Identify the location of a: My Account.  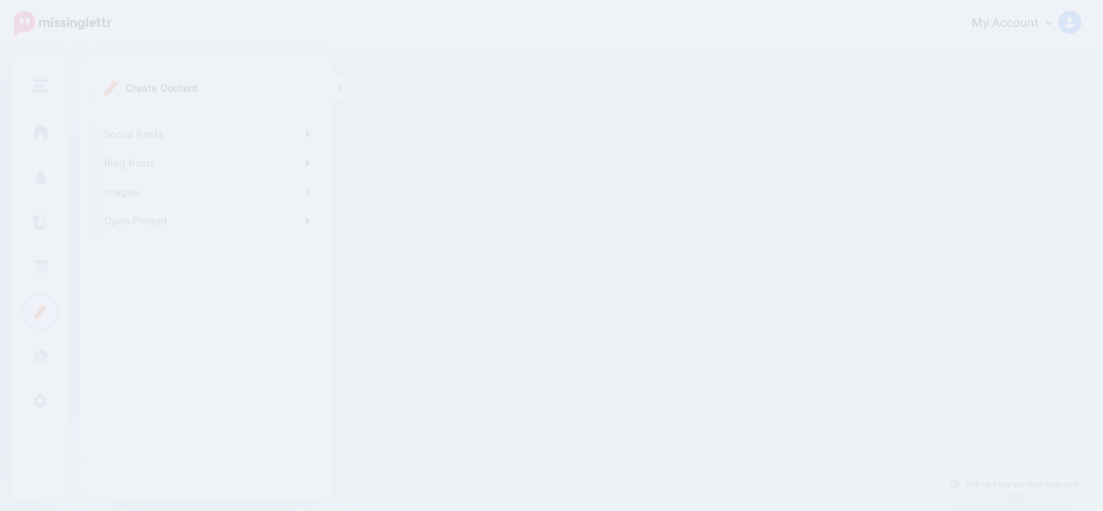
(1019, 23).